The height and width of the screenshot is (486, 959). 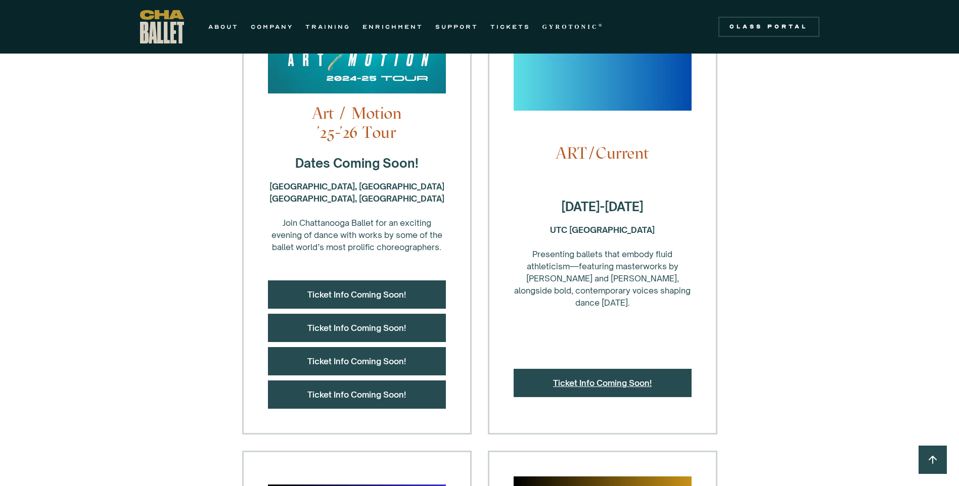 What do you see at coordinates (573, 27) in the screenshot?
I see `a: GYROTONIC®` at bounding box center [573, 27].